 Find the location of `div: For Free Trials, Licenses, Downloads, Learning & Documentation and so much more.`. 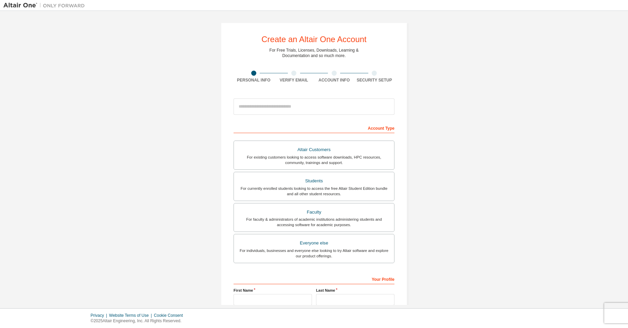

div: For Free Trials, Licenses, Downloads, Learning & Documentation and so much more. is located at coordinates (314, 53).